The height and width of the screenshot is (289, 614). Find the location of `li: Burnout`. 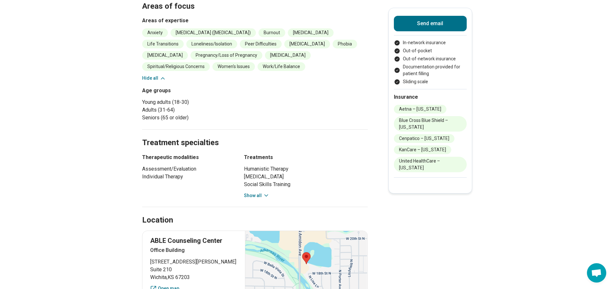

li: Burnout is located at coordinates (272, 33).